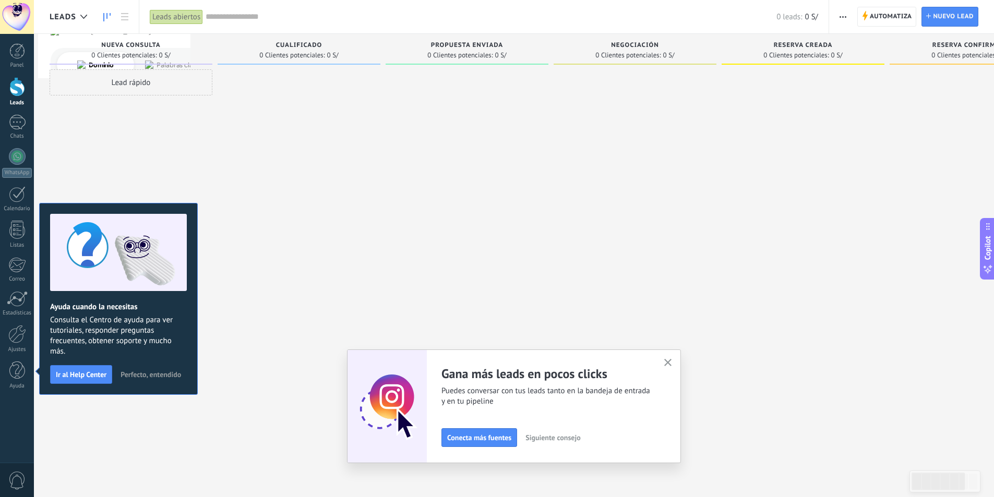  Describe the element at coordinates (81, 375) in the screenshot. I see `span: Ir al Help Center` at that location.